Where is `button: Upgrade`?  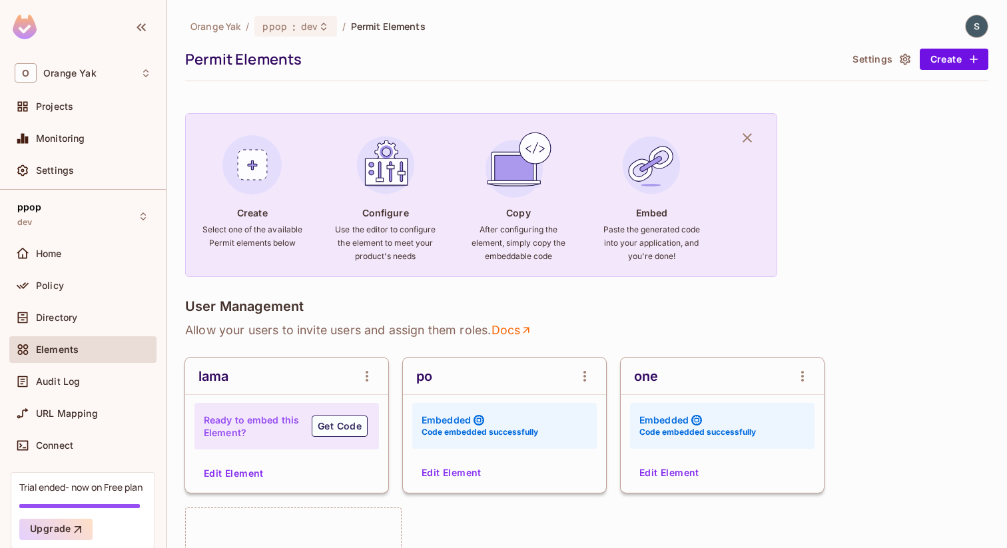 button: Upgrade is located at coordinates (56, 529).